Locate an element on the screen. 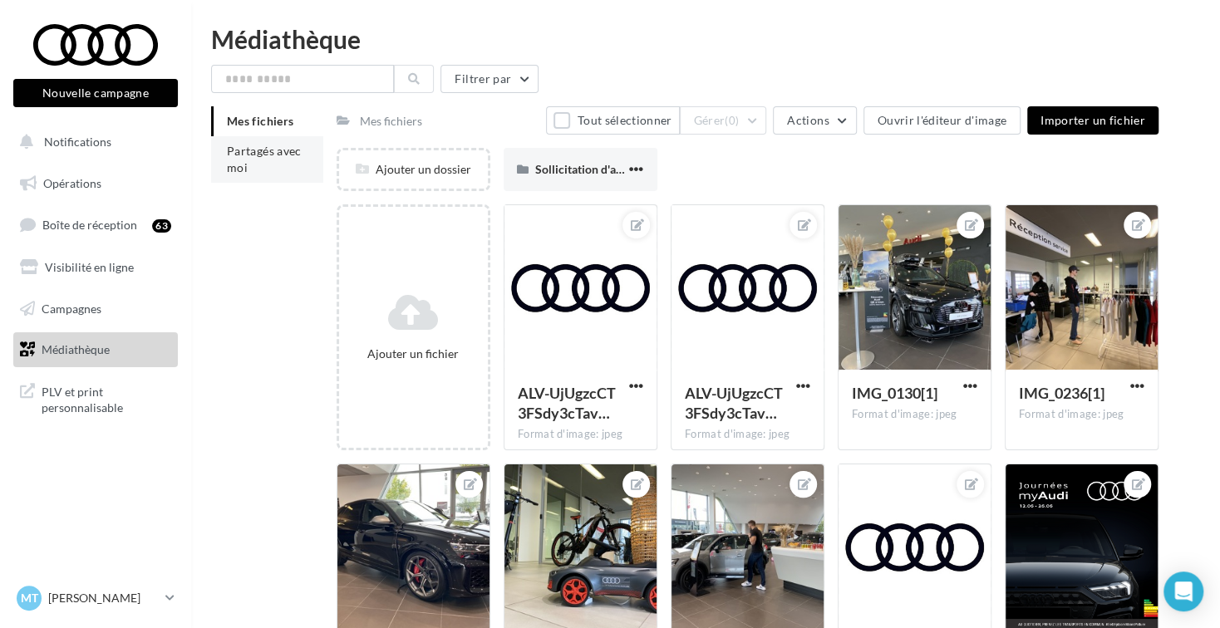 The height and width of the screenshot is (628, 1220). span: Partagés avec moi is located at coordinates (264, 159).